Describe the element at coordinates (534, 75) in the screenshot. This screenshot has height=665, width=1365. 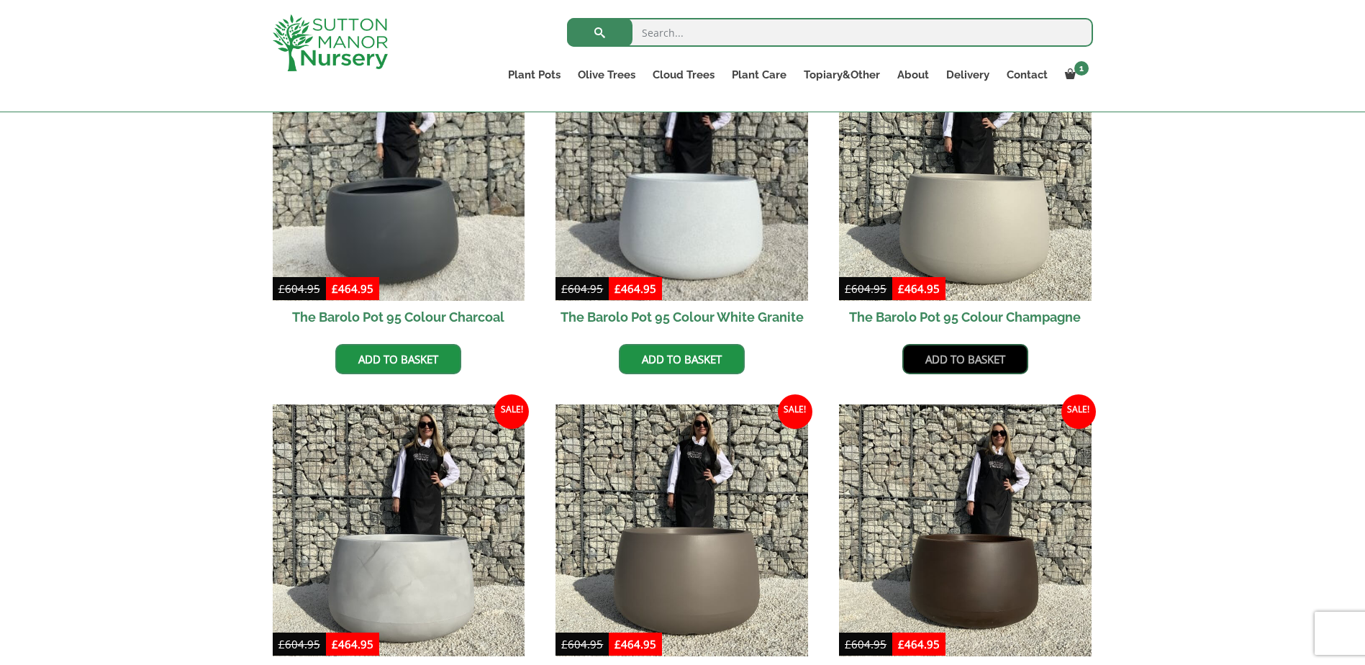
I see `a: Plant Pots` at that location.